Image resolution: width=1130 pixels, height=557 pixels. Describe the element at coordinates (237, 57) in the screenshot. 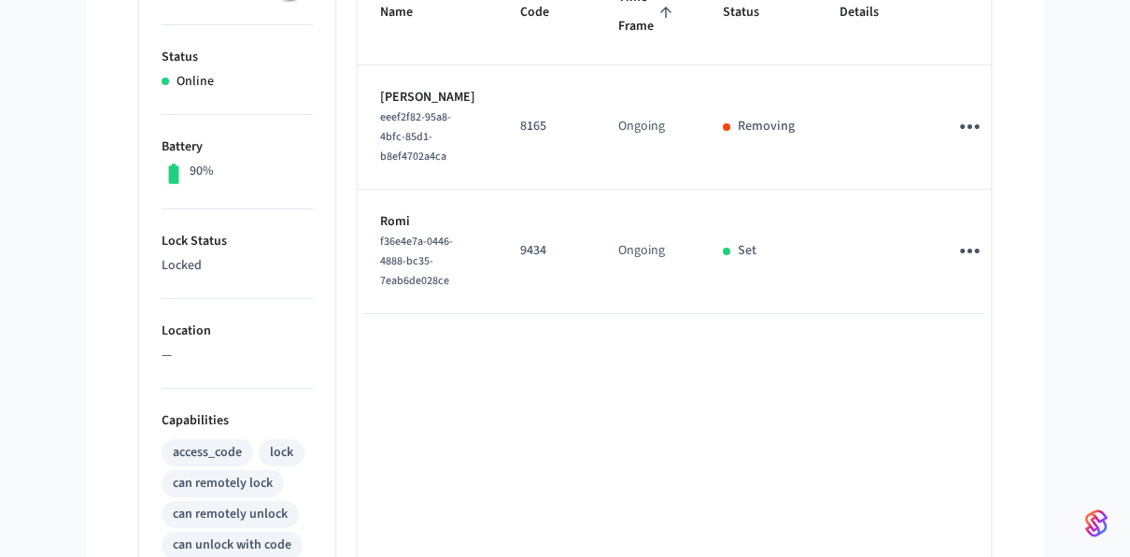

I see `p: Status` at that location.